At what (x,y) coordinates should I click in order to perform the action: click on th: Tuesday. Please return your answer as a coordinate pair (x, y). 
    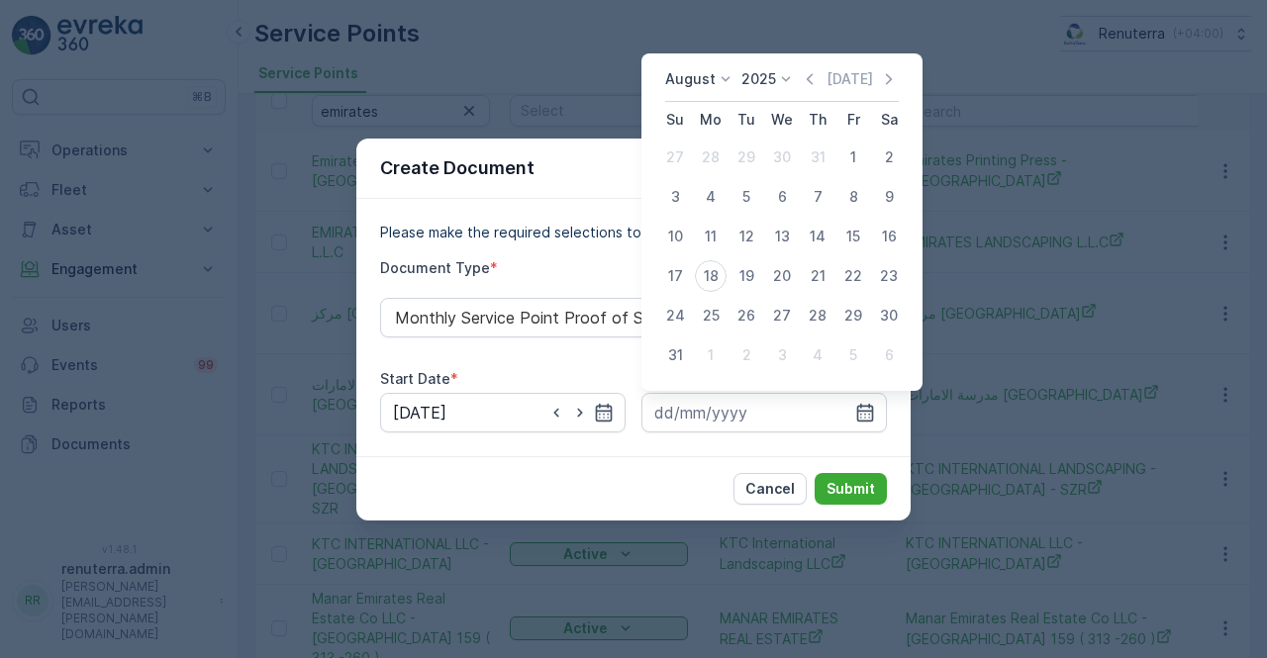
    Looking at the image, I should click on (746, 120).